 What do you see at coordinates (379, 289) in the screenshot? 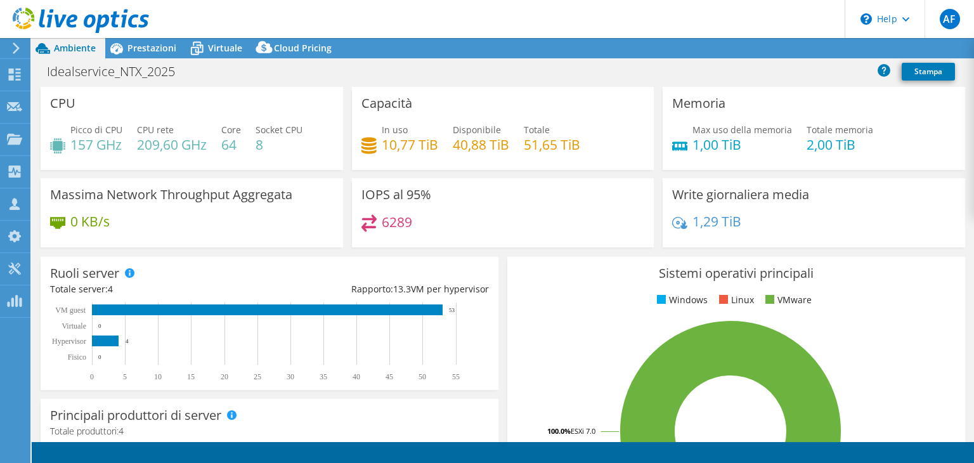
I see `div: Rapporto: VM per hypervisor` at bounding box center [379, 289].